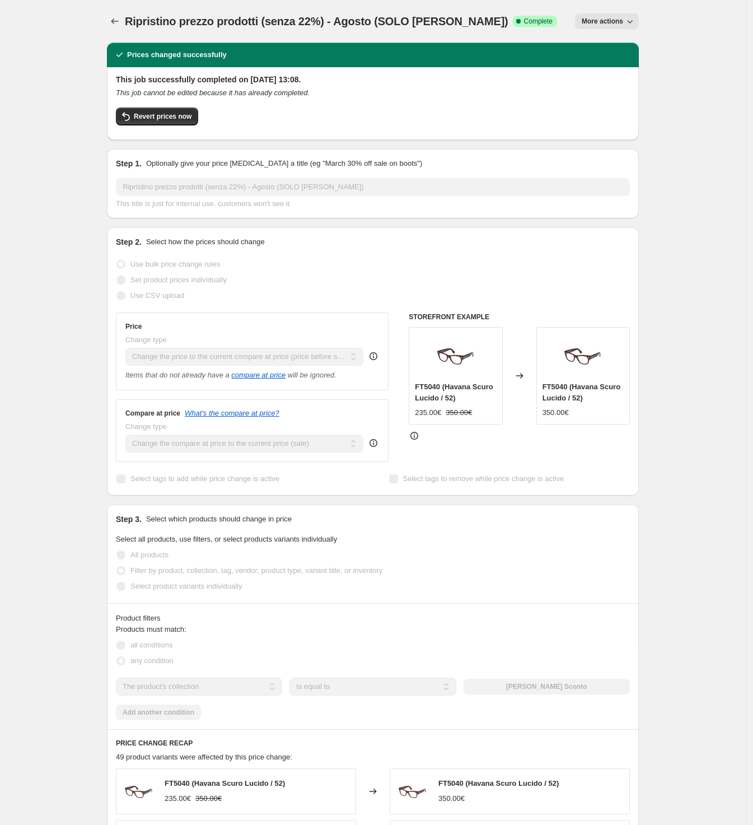 This screenshot has width=753, height=825. Describe the element at coordinates (607, 21) in the screenshot. I see `button: More actions` at that location.